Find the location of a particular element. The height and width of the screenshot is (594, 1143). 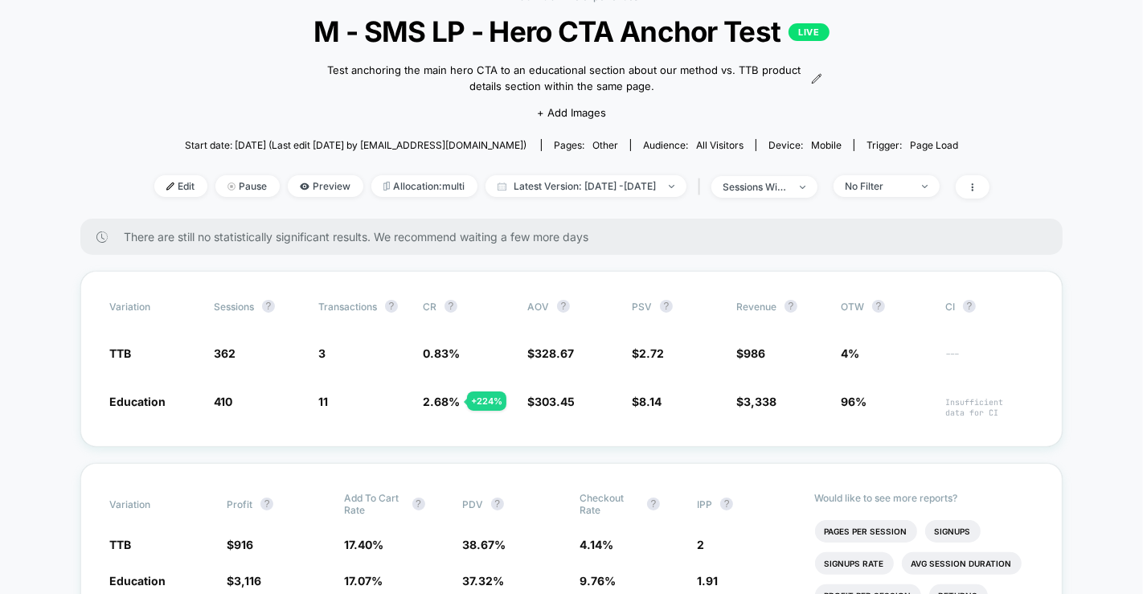

span: 2 is located at coordinates (700, 544).